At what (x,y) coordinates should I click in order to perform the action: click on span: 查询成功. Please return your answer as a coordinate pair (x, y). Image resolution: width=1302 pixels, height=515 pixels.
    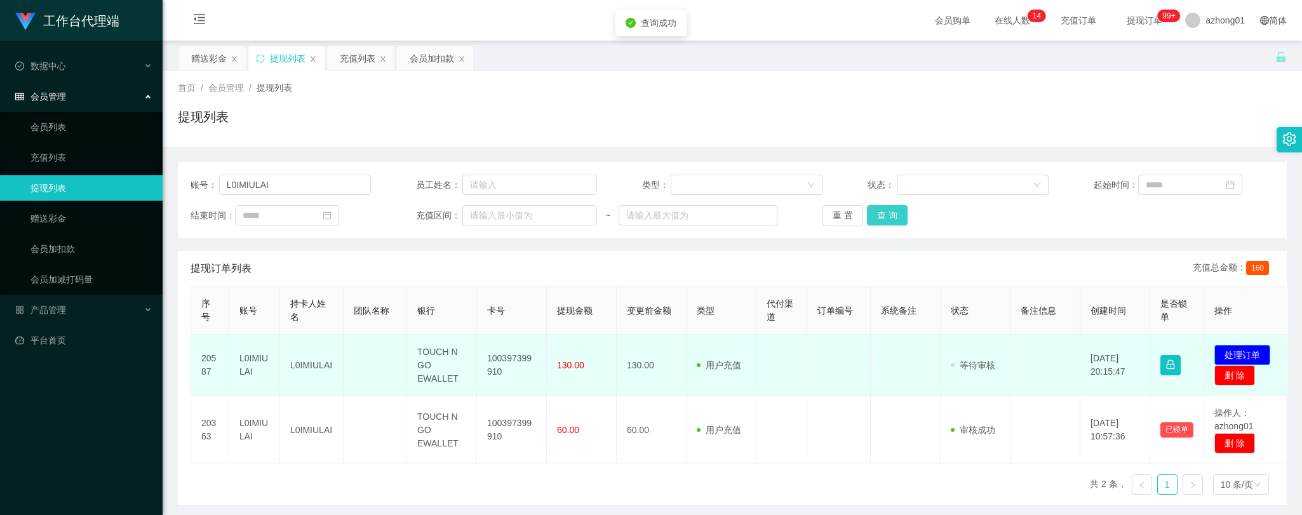
    Looking at the image, I should click on (659, 23).